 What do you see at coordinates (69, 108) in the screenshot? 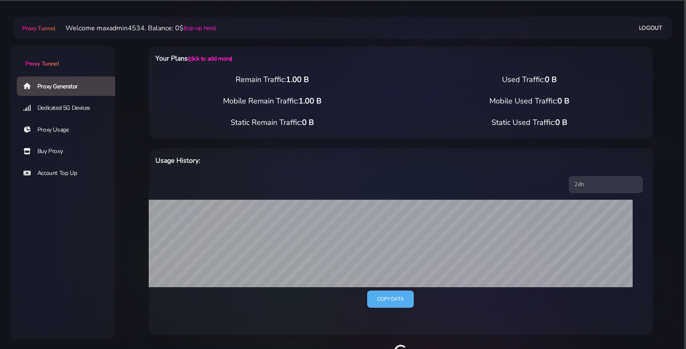
I see `a: Dedicated 5G Devices` at bounding box center [69, 108].